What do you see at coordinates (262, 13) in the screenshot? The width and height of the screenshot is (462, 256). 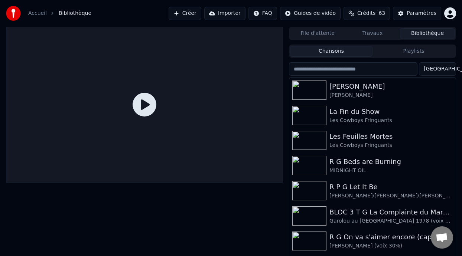 I see `button: FAQ` at bounding box center [262, 13].